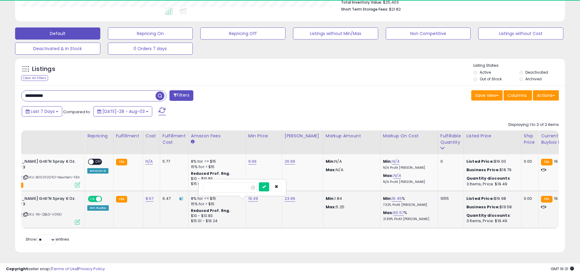 This screenshot has height=275, width=580. Describe the element at coordinates (409, 136) in the screenshot. I see `div: Markup on Cost` at that location.